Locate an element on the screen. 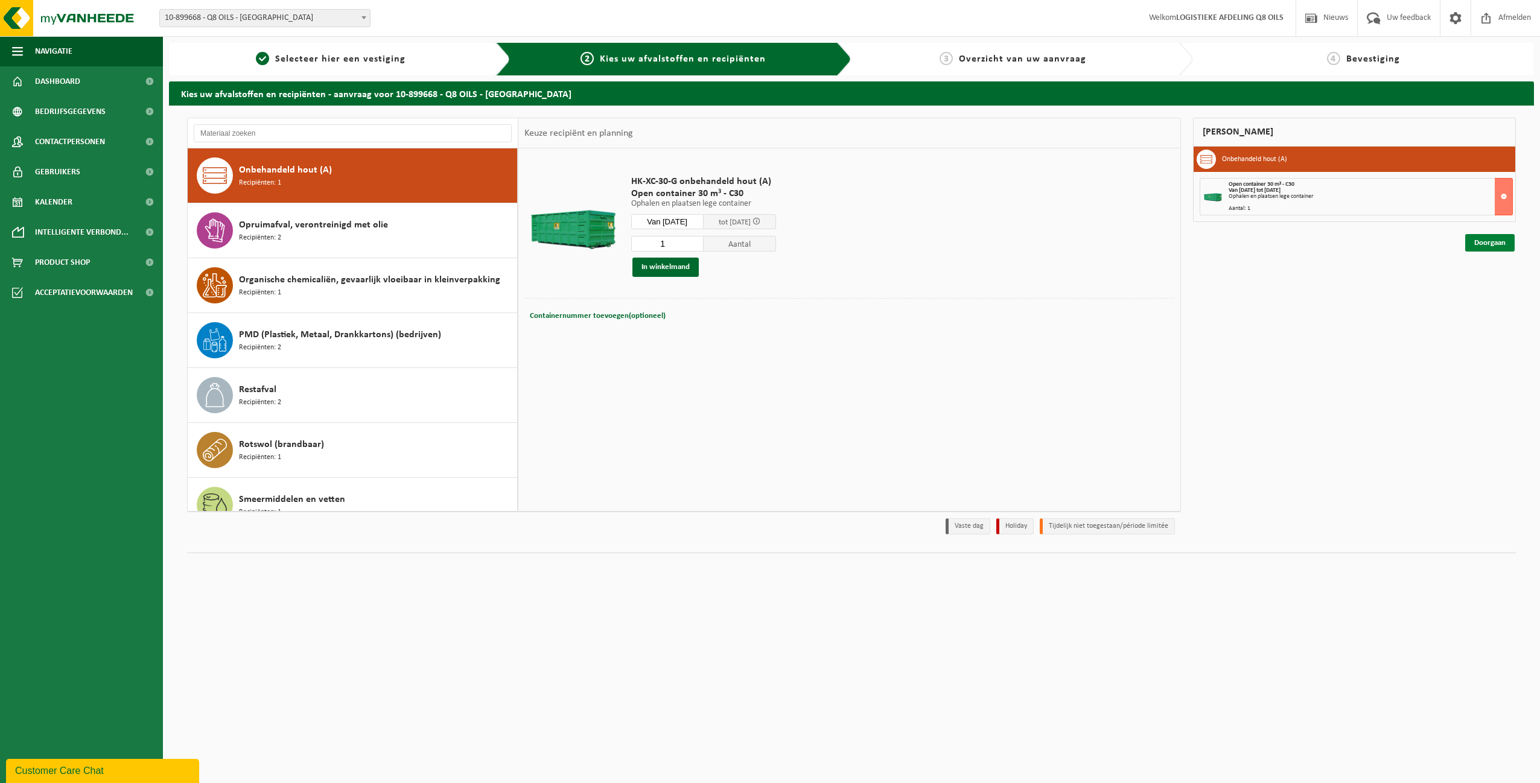 The width and height of the screenshot is (1540, 783). span: Rotswol (brandbaar) is located at coordinates (281, 445).